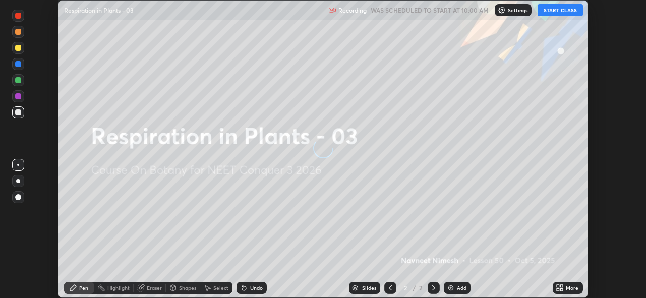 The image size is (646, 298). What do you see at coordinates (451, 288) in the screenshot?
I see `img: add-slide-button` at bounding box center [451, 288].